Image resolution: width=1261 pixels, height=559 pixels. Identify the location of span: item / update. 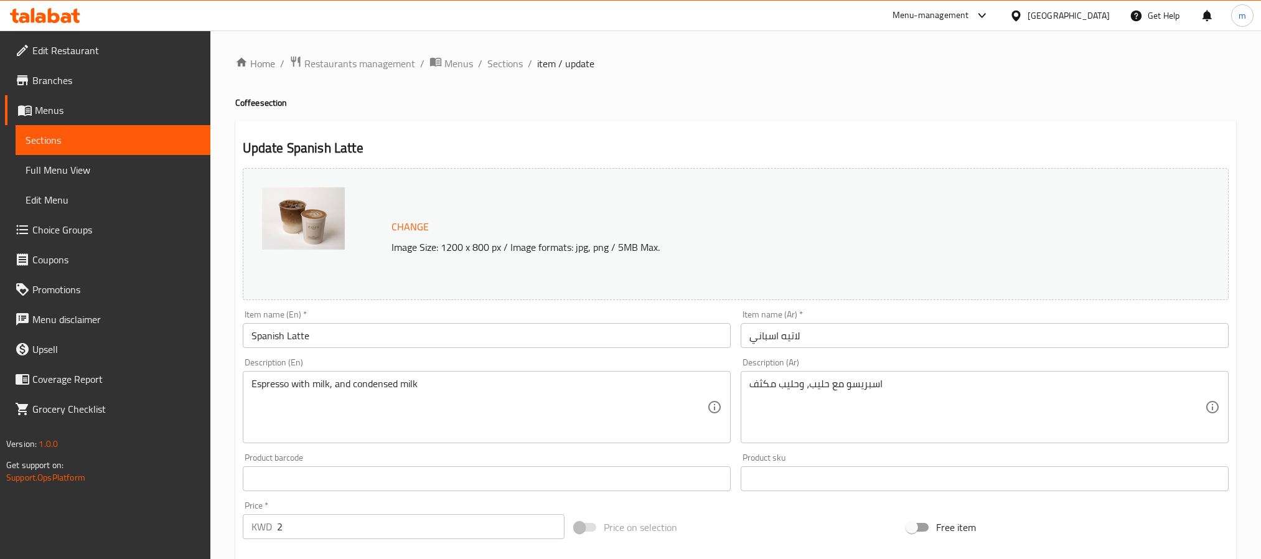
(566, 63).